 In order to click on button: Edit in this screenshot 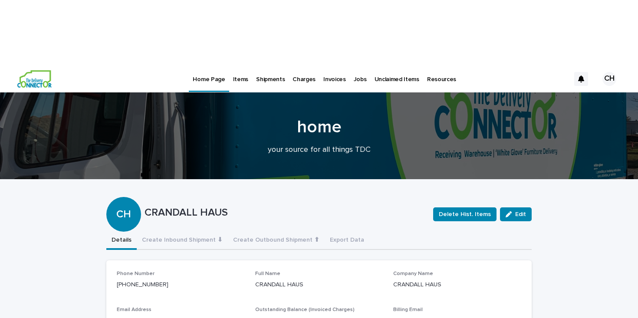, I will do `click(515, 214)`.